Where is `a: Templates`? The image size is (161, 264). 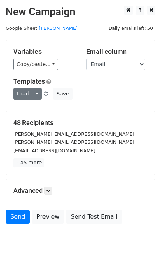
a: Templates is located at coordinates (29, 81).